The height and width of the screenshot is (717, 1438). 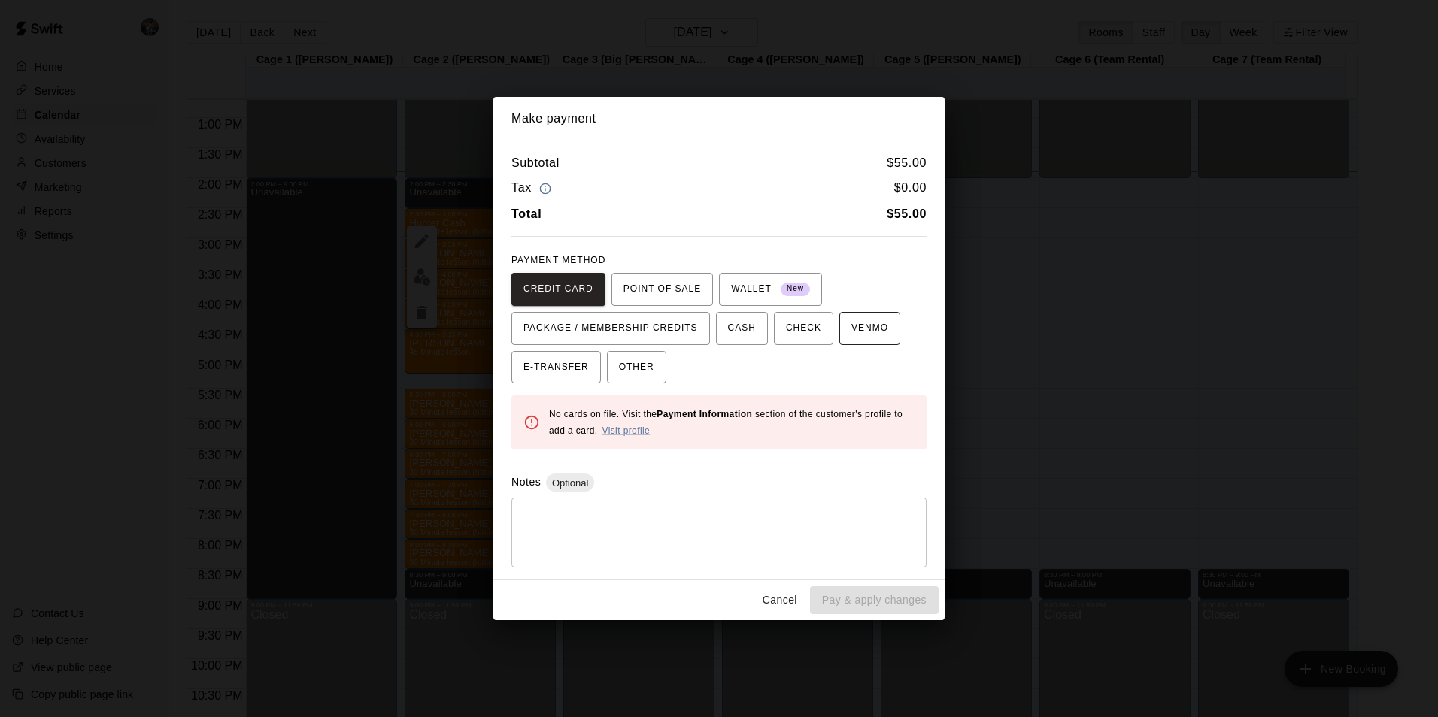 I want to click on span: New, so click(x=795, y=289).